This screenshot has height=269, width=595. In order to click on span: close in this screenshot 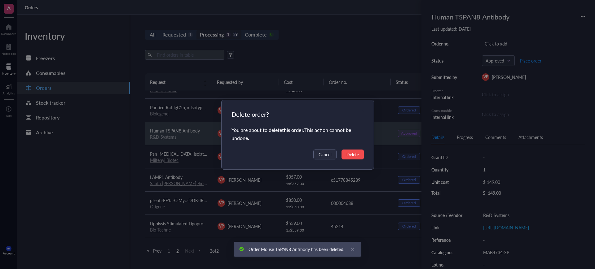, I will do `click(352, 249)`.